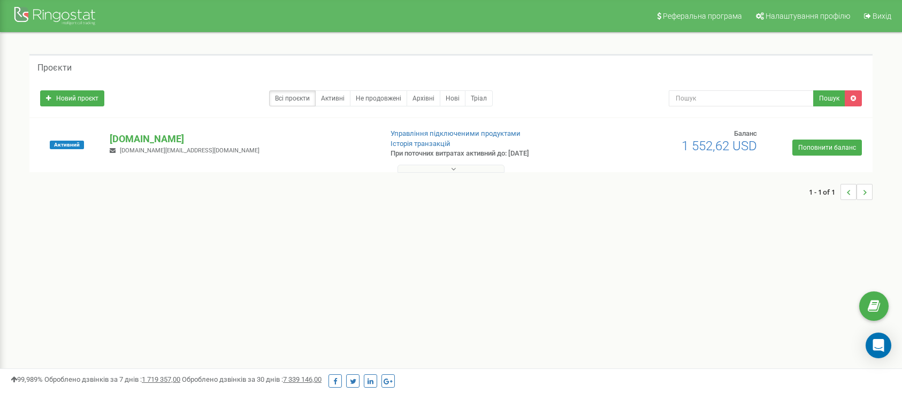 The width and height of the screenshot is (902, 393). I want to click on span: Вихід, so click(882, 16).